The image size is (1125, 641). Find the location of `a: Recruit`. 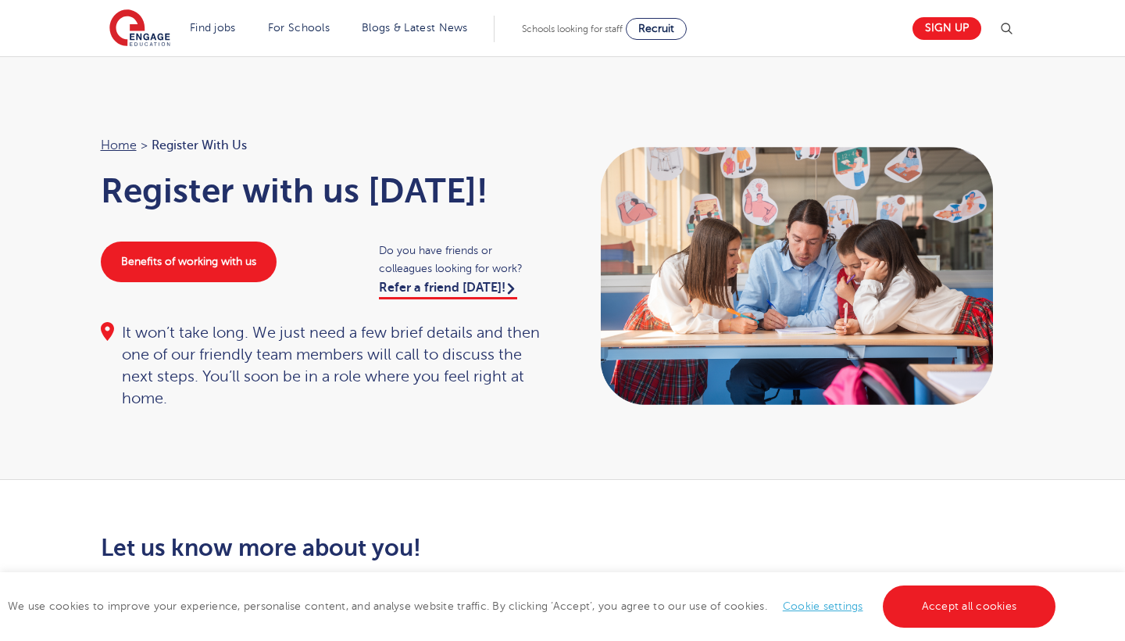

a: Recruit is located at coordinates (656, 29).